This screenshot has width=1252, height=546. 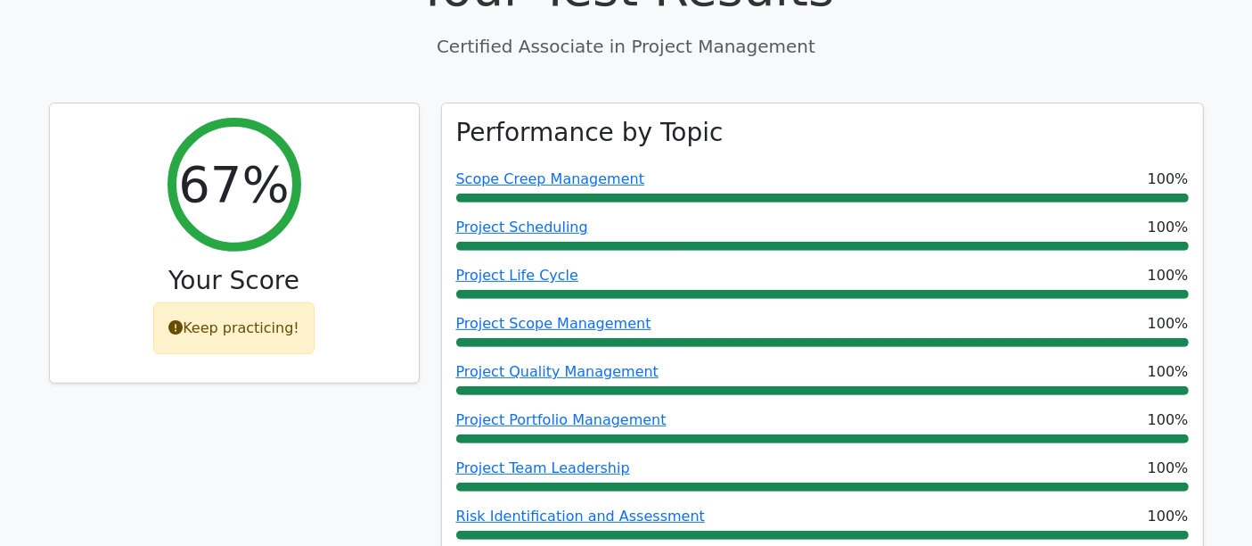 I want to click on a: Project Life Cycle, so click(x=517, y=275).